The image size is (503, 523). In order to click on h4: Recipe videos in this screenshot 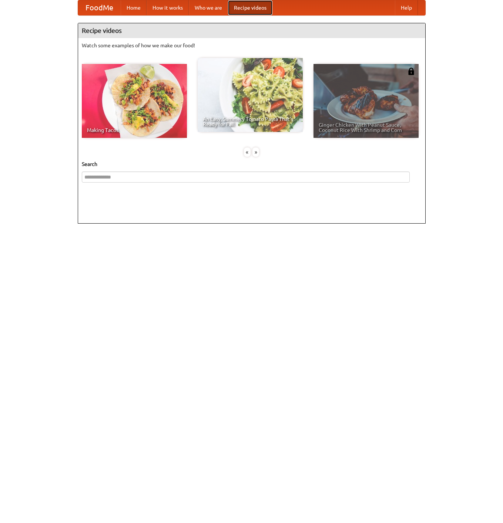, I will do `click(251, 31)`.